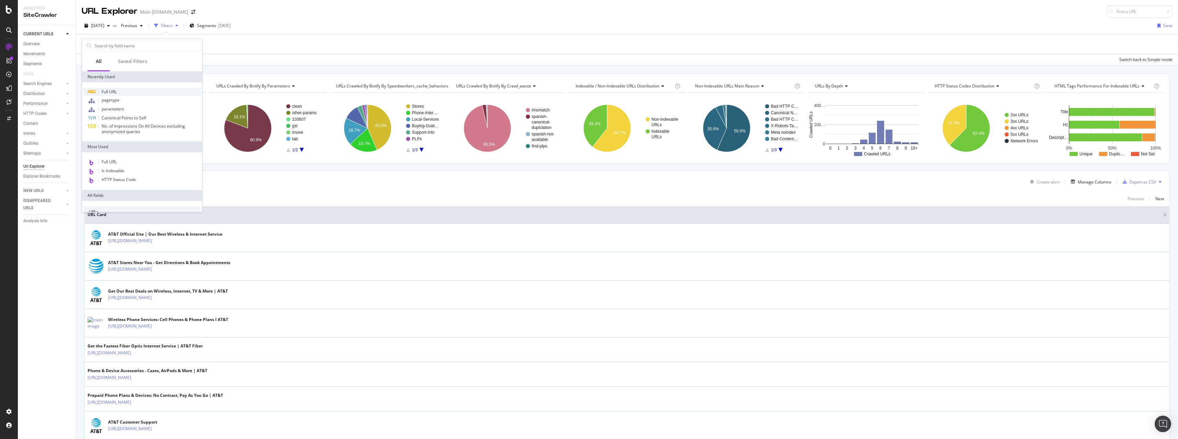 This screenshot has height=439, width=1178. Describe the element at coordinates (1019, 121) in the screenshot. I see `text: 3xx URLs` at that location.